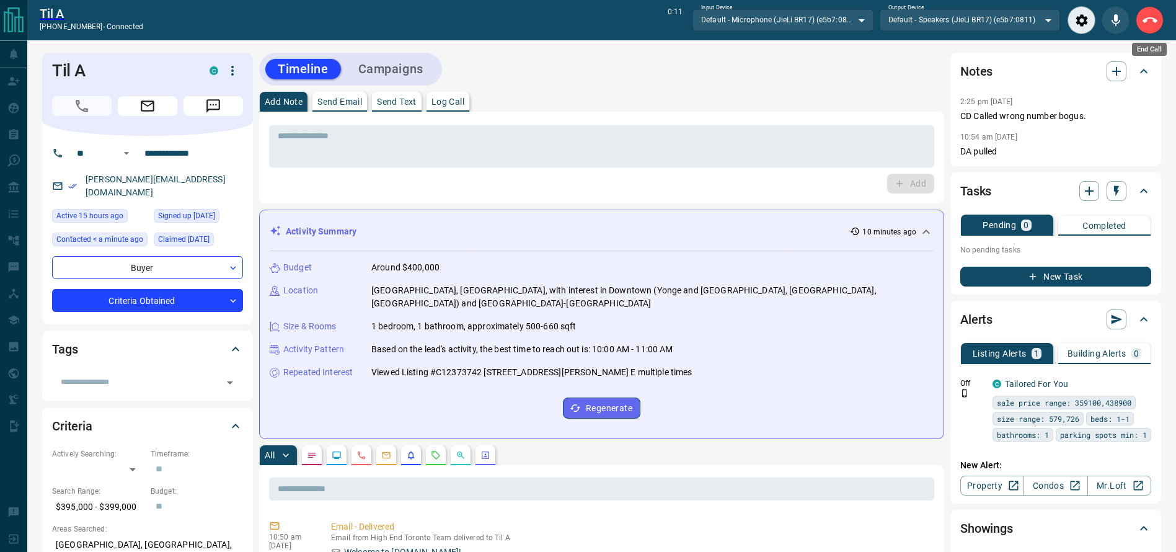 The height and width of the screenshot is (552, 1176). What do you see at coordinates (301, 290) in the screenshot?
I see `p: Location` at bounding box center [301, 290].